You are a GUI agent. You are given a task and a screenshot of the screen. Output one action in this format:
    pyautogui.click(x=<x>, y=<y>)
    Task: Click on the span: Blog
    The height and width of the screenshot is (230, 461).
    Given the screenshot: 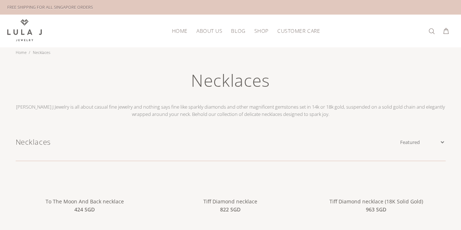 What is the action you would take?
    pyautogui.click(x=238, y=31)
    